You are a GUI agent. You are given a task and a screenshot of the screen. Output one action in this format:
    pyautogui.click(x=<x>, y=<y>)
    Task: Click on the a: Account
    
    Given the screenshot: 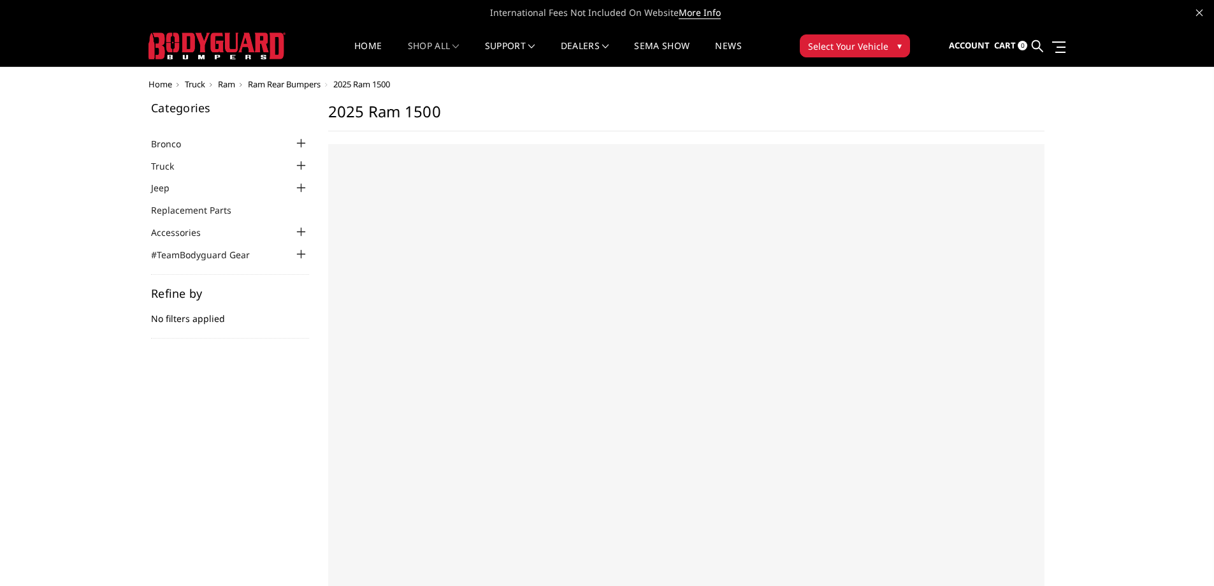 What is the action you would take?
    pyautogui.click(x=969, y=46)
    